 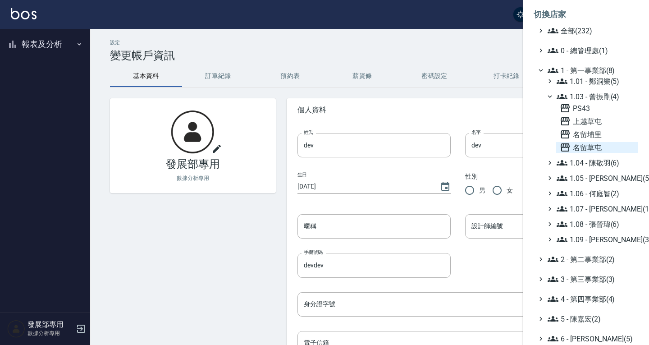 I want to click on span: 2 - 第二事業部(2), so click(x=591, y=259).